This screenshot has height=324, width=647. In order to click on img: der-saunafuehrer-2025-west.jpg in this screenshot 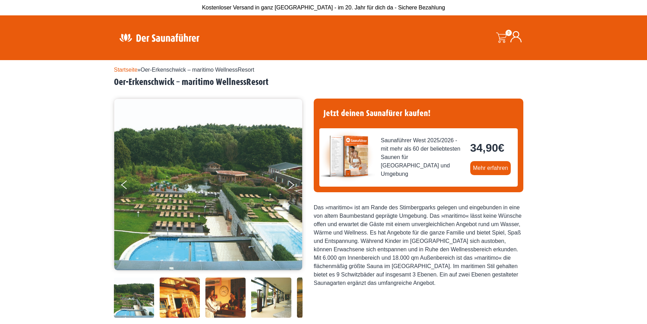, I will do `click(347, 156)`.